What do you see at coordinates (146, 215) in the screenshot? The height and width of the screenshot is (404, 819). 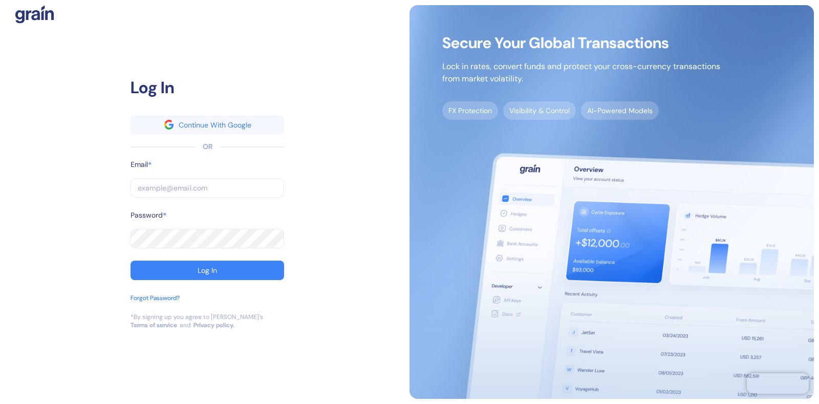 I see `label: Password` at bounding box center [146, 215].